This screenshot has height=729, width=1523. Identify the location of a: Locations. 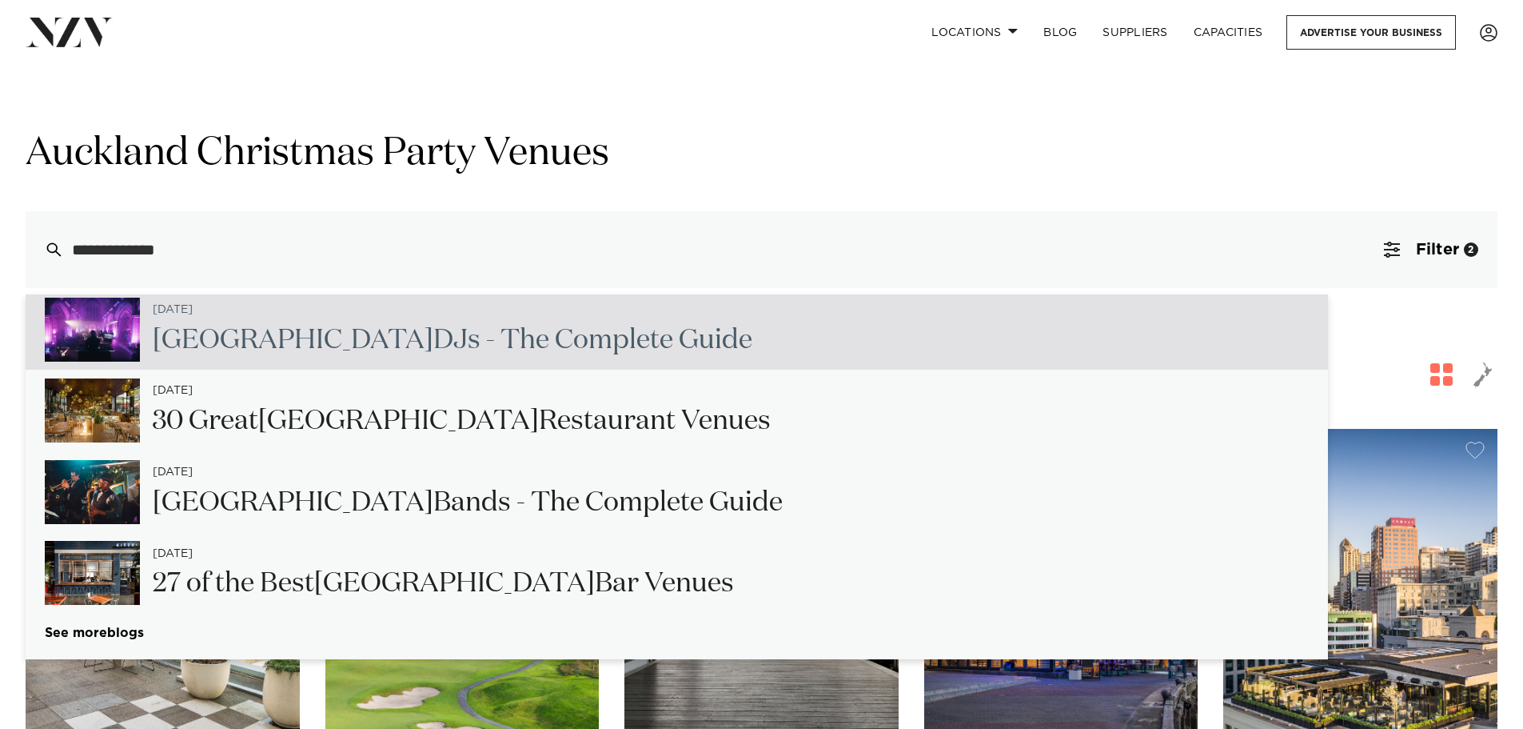
(975, 32).